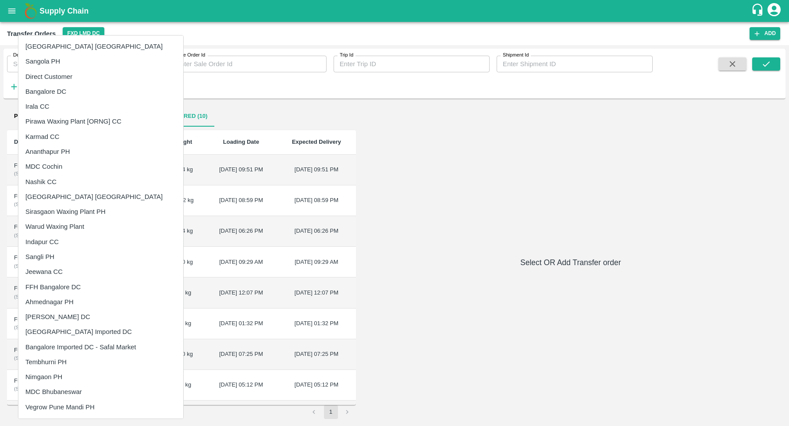 The width and height of the screenshot is (789, 426). I want to click on li: Tembhurni PH, so click(101, 362).